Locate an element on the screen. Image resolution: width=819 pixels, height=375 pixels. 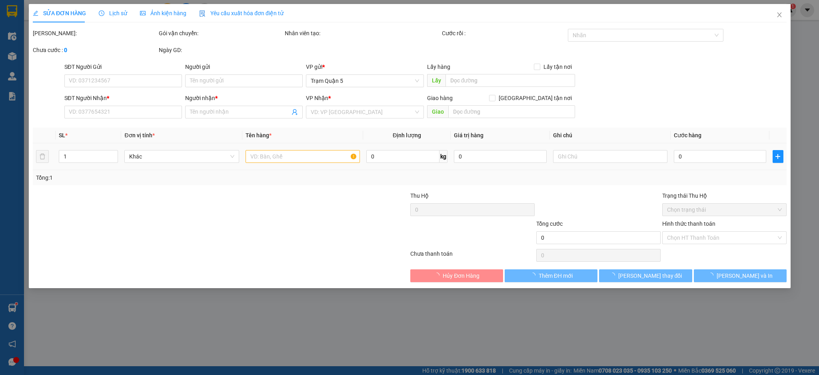
div: SĐT Người Gửi is located at coordinates (123, 67).